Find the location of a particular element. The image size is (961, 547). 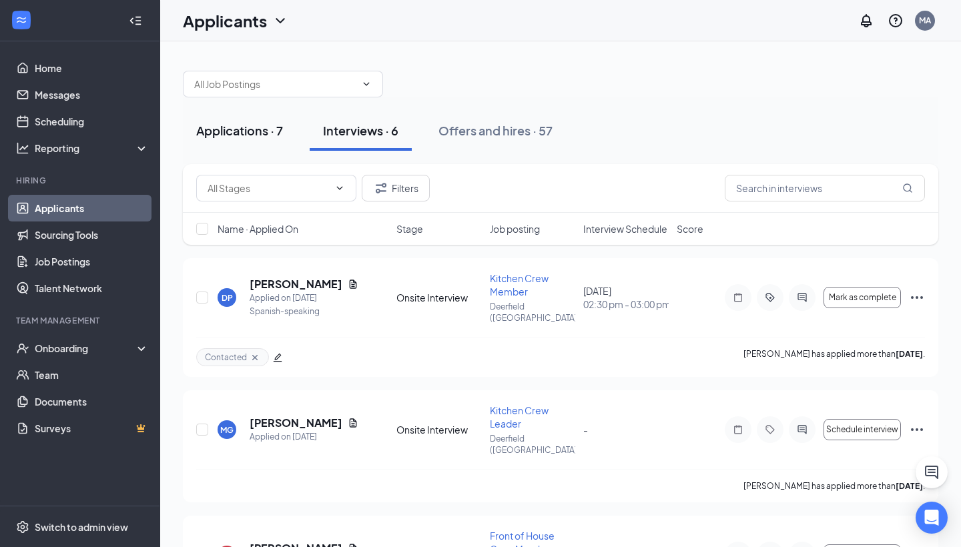

a: Sourcing Tools is located at coordinates (91, 235).